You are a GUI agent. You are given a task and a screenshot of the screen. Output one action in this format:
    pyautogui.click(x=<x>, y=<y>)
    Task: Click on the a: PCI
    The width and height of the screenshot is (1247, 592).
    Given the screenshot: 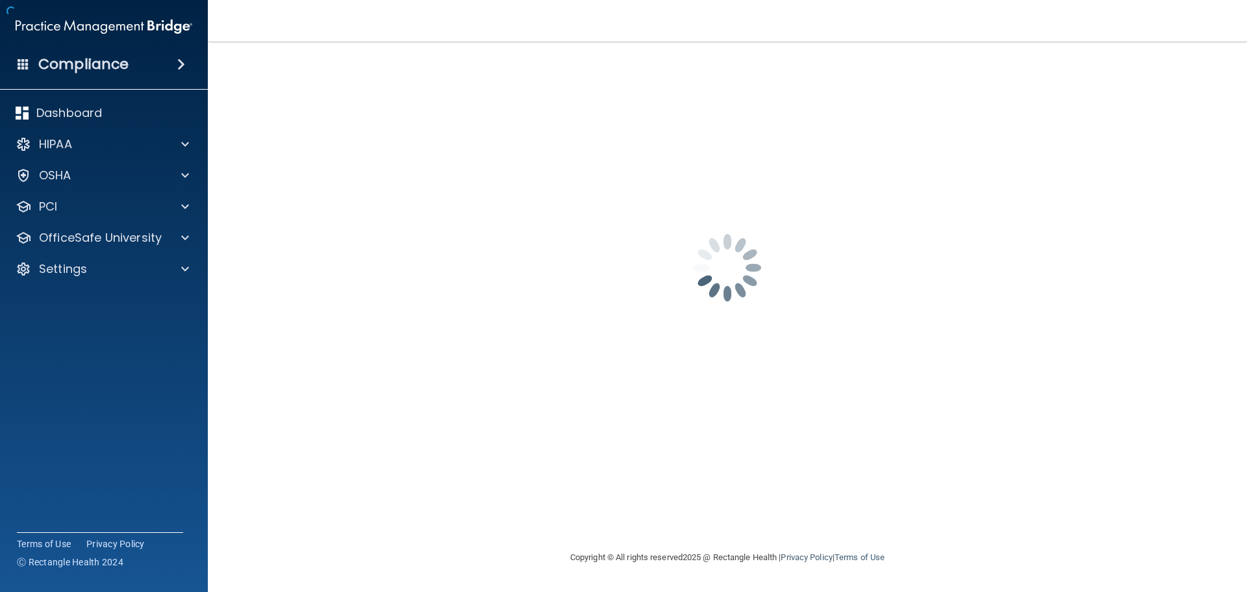 What is the action you would take?
    pyautogui.click(x=102, y=207)
    